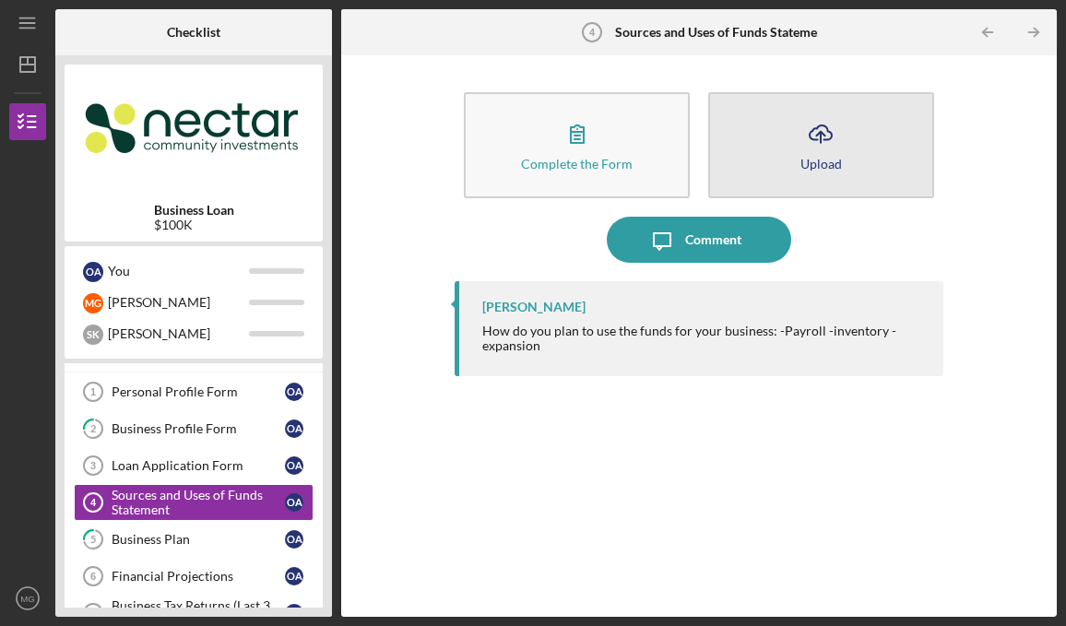  Describe the element at coordinates (178, 271) in the screenshot. I see `div: You` at that location.